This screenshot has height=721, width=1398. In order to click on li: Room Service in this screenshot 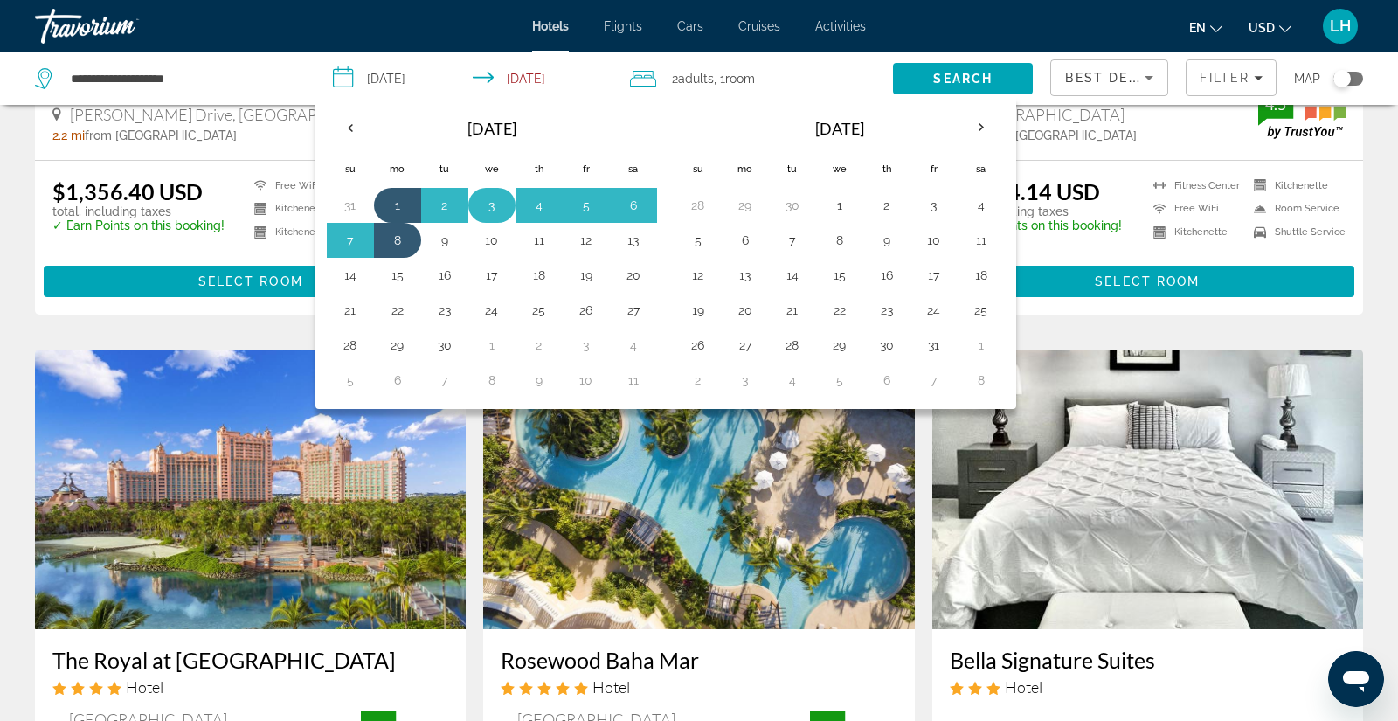, I will do `click(1295, 209)`.